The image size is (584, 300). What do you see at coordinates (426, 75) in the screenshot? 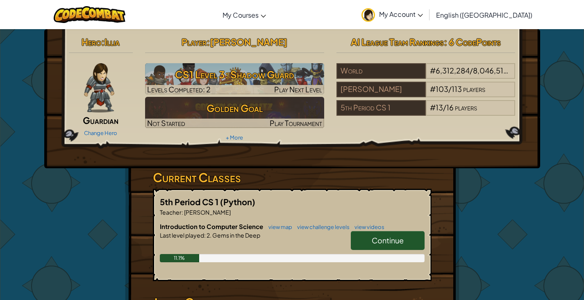
I see `a: World#6,312,284/8,046,510players` at bounding box center [426, 75].